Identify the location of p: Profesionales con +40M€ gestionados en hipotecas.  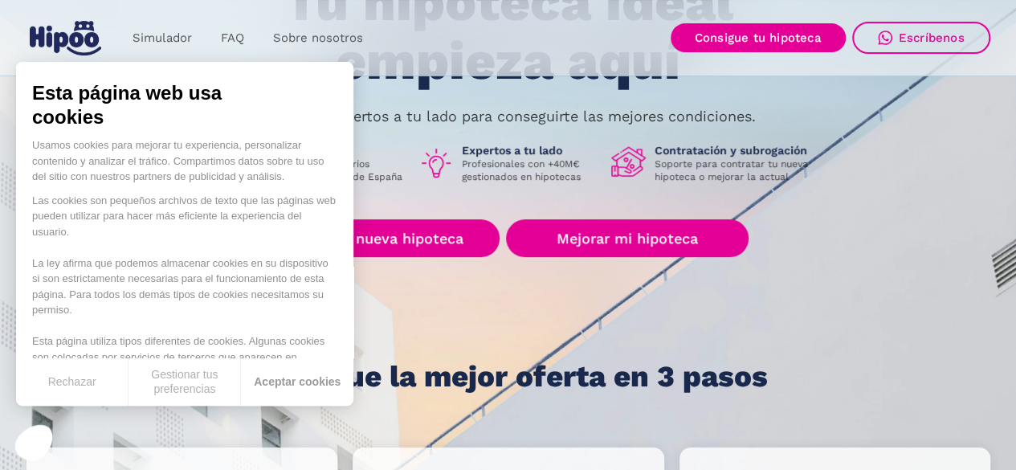
(530, 170).